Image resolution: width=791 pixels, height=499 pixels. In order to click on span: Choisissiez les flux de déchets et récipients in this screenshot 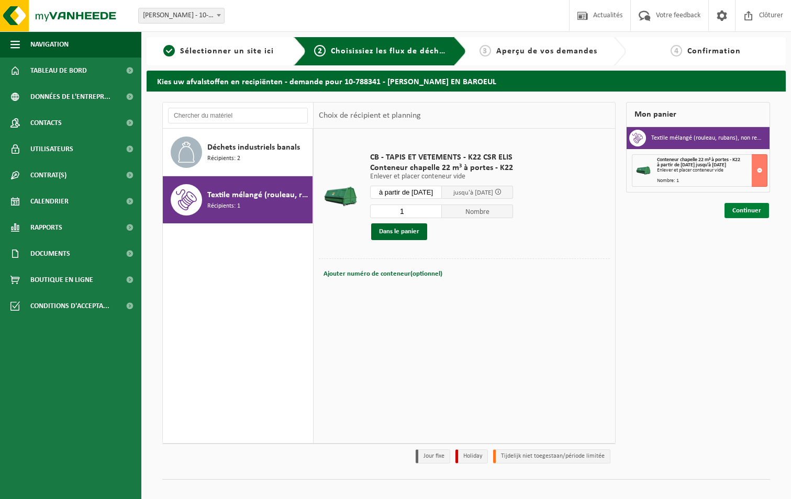, I will do `click(418, 51)`.